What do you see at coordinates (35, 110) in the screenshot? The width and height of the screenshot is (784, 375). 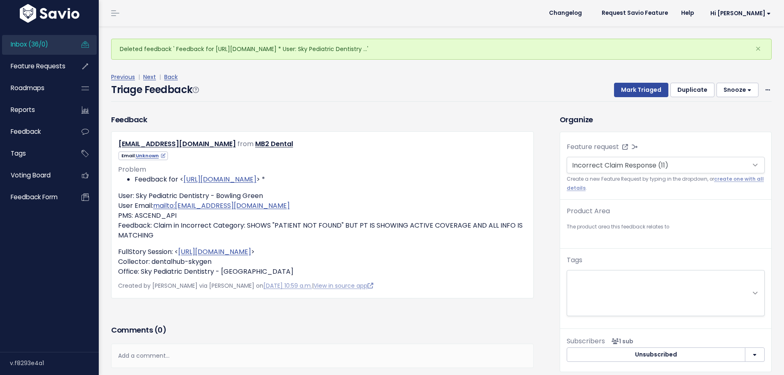 I see `a: Reports` at bounding box center [35, 110].